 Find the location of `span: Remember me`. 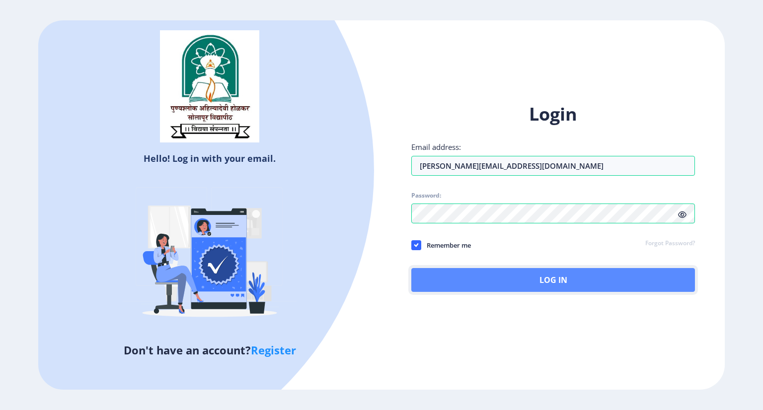

span: Remember me is located at coordinates (446, 245).